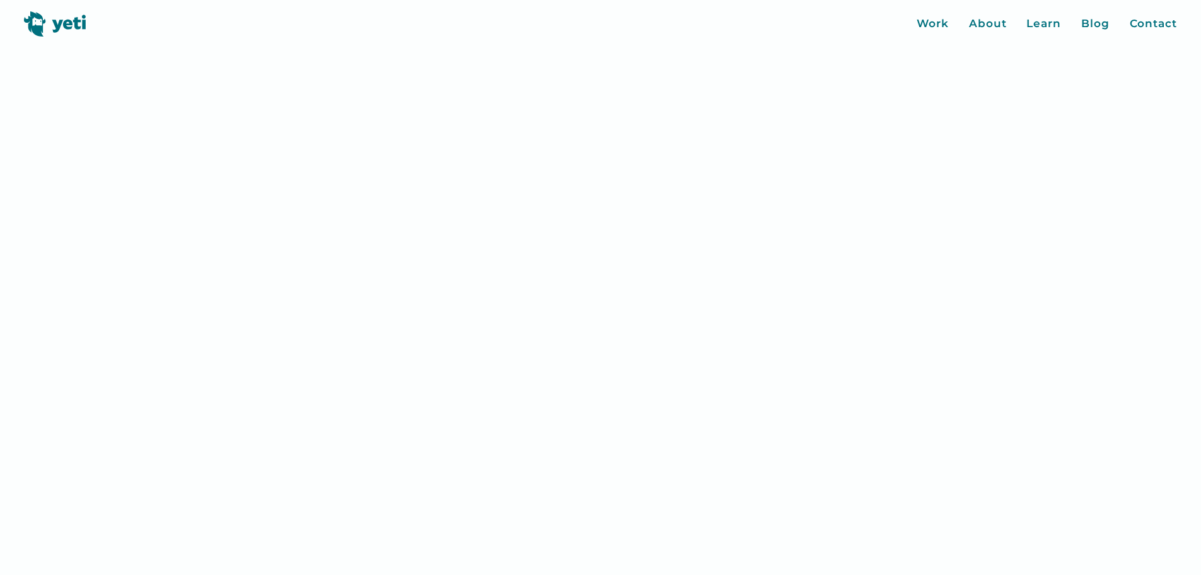 The image size is (1201, 575). Describe the element at coordinates (1154, 24) in the screenshot. I see `div: Contact` at that location.